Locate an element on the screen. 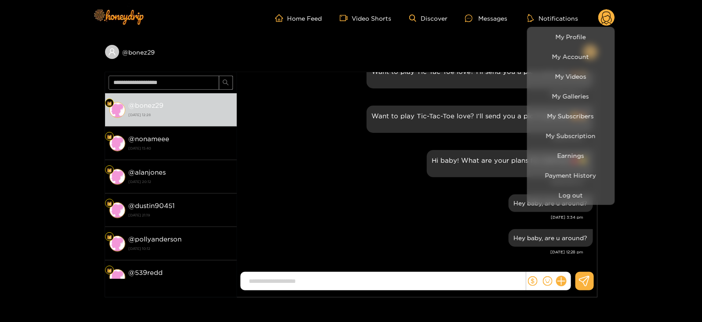  a: My Videos is located at coordinates (571, 76).